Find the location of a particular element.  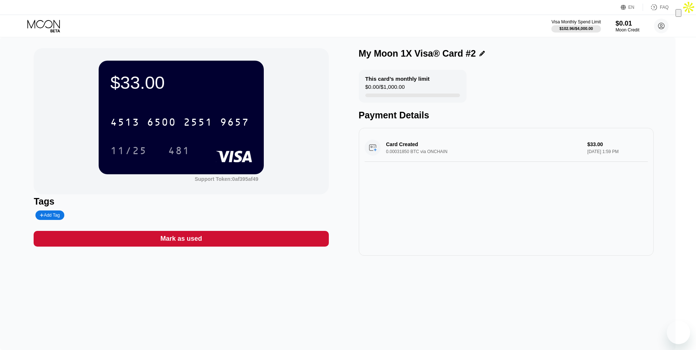

div: $0.00 / $1,000.00 is located at coordinates (385, 88).